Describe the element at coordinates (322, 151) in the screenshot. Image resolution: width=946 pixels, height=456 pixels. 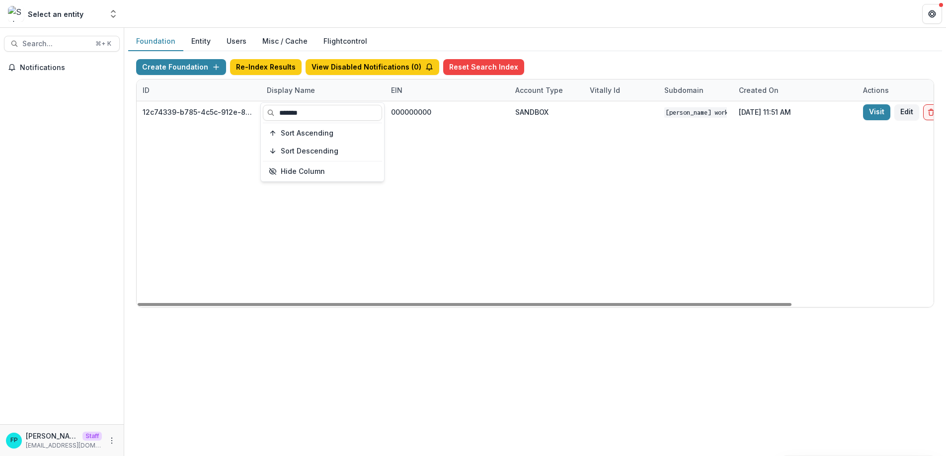
I see `button: Sort Descending` at that location.